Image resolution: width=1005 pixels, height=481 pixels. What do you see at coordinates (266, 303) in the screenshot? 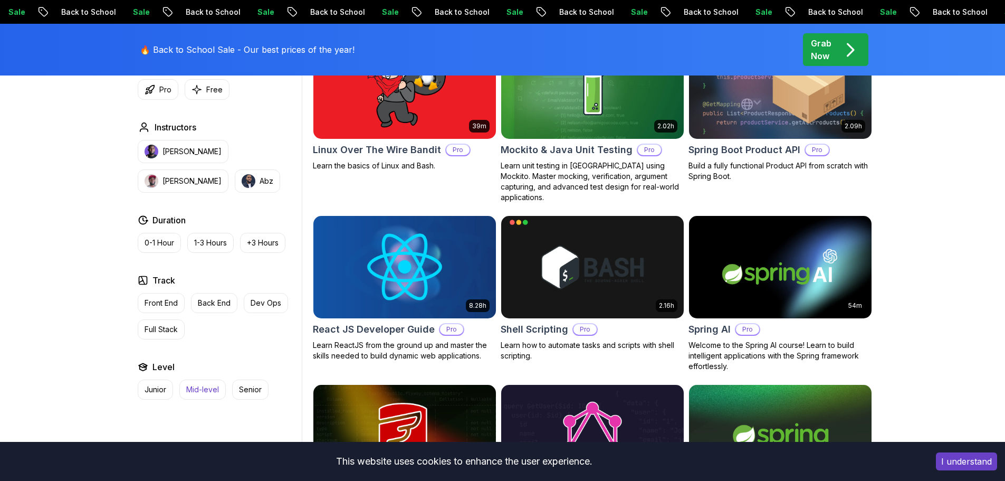
I see `button: Dev Ops` at bounding box center [266, 303].